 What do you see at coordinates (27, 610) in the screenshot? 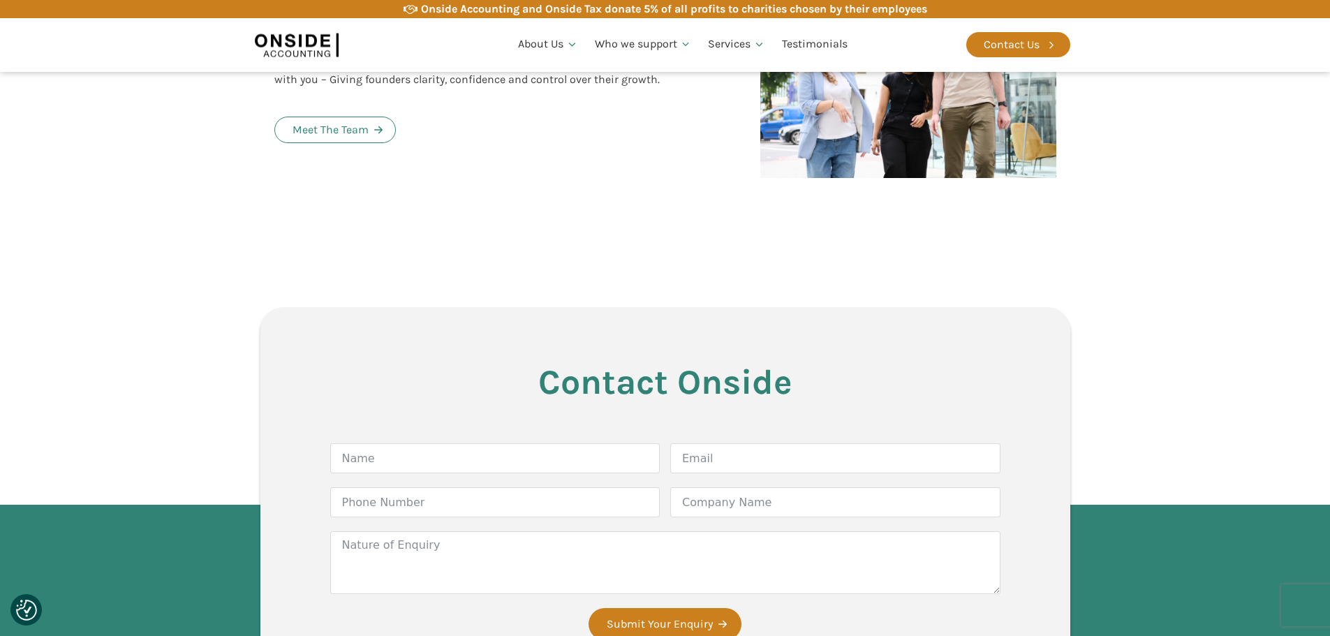
I see `img: Revisit consent button` at bounding box center [27, 610].